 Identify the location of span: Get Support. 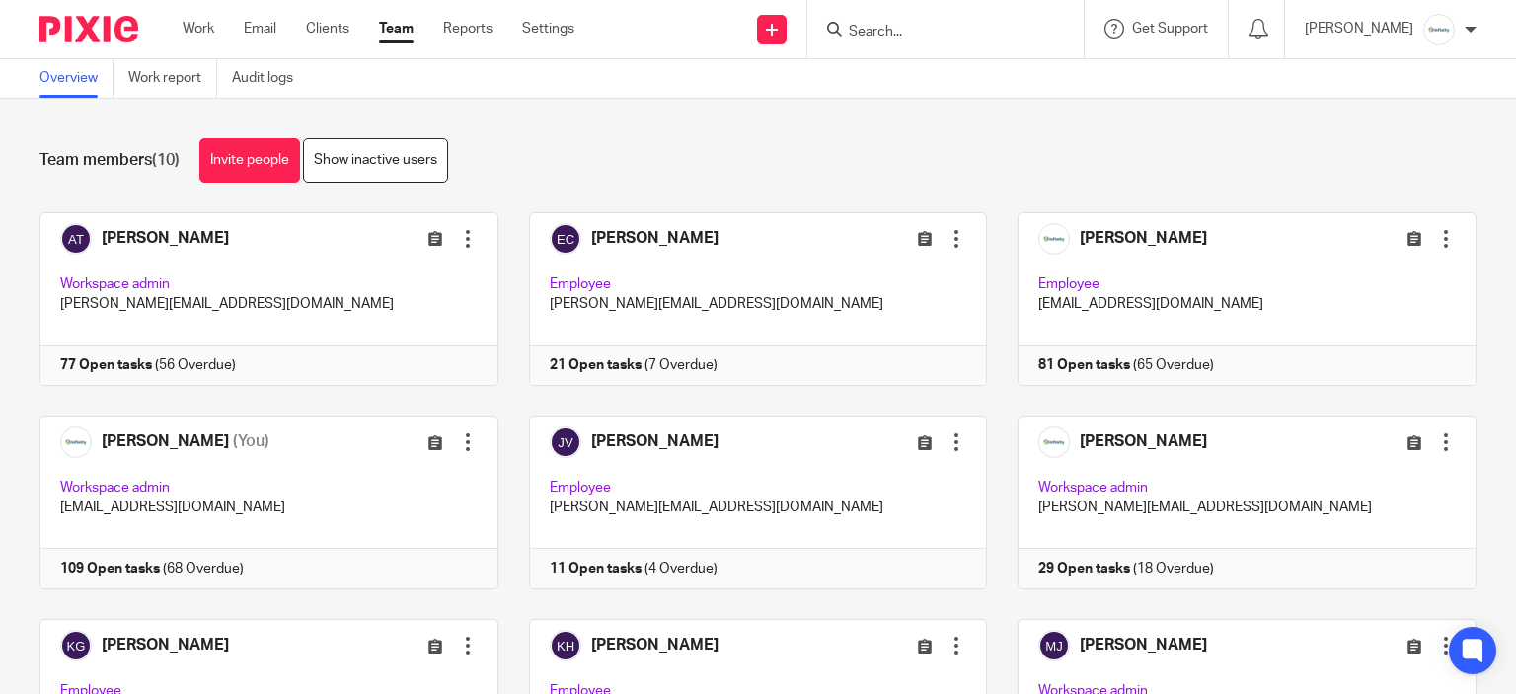
(1170, 29).